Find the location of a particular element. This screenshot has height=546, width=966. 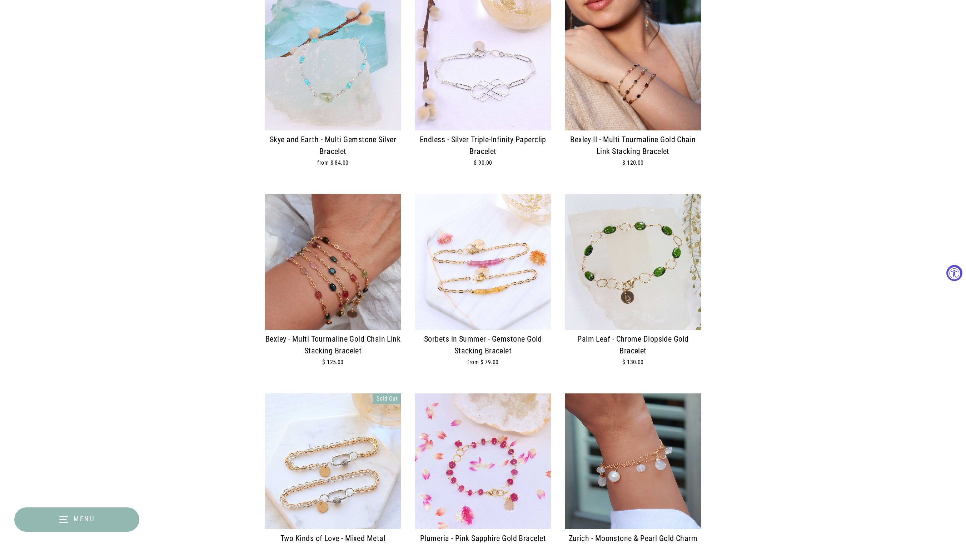

span: $ 125.00 is located at coordinates (333, 362).